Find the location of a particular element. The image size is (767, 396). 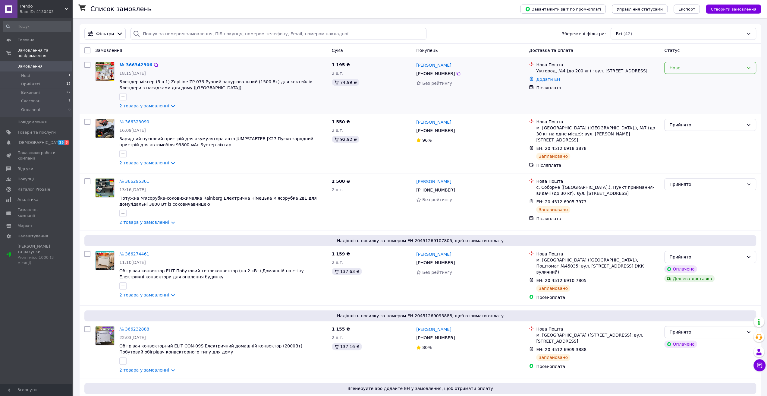

h1: Список замовлень is located at coordinates (121, 9).